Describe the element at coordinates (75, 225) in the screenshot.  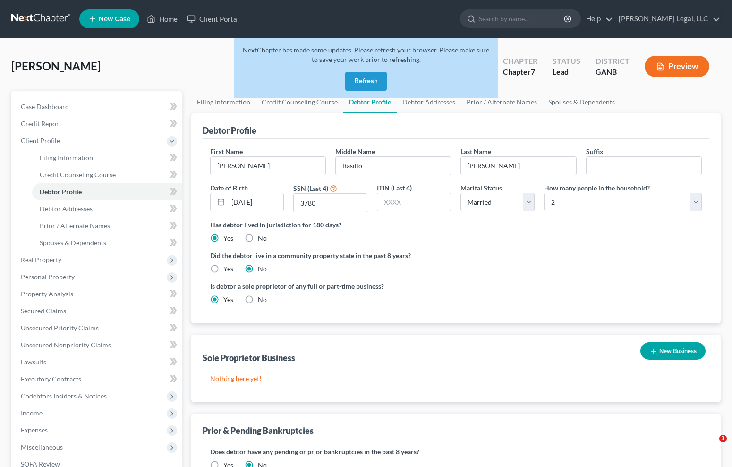
I see `span: Prior / Alternate Names` at that location.